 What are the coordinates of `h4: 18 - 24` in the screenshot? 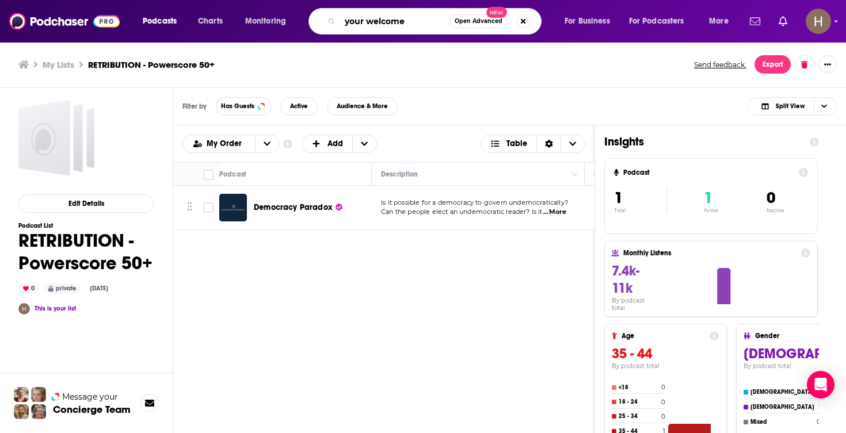 It's located at (639, 402).